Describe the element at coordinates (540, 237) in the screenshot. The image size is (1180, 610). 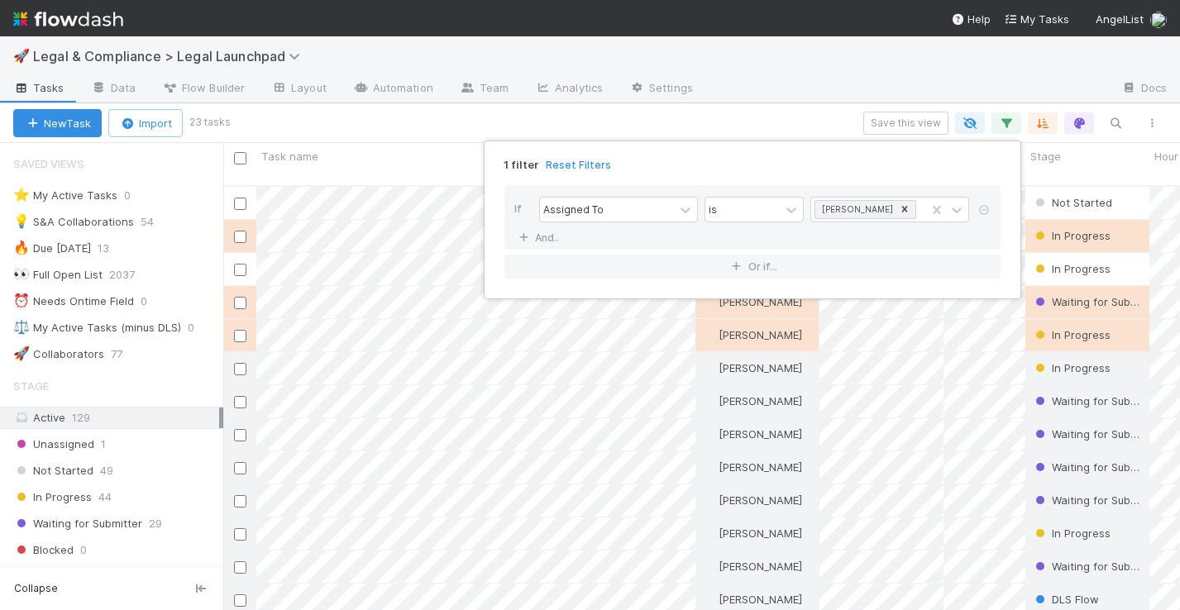
I see `a: And..` at that location.